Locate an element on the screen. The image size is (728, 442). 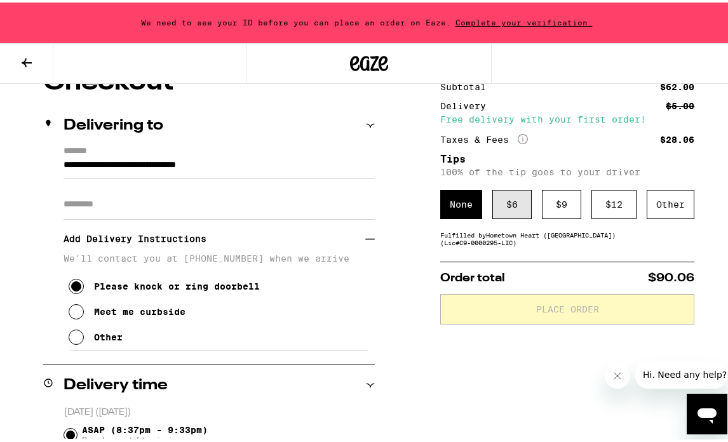
div: Subtotal is located at coordinates (468, 84).